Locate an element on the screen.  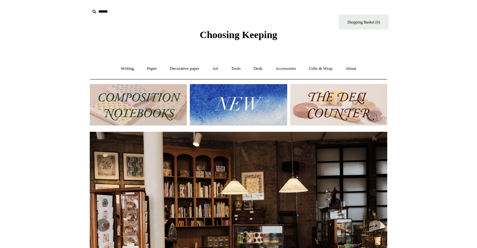
a: The Deli Counter is located at coordinates (338, 105).